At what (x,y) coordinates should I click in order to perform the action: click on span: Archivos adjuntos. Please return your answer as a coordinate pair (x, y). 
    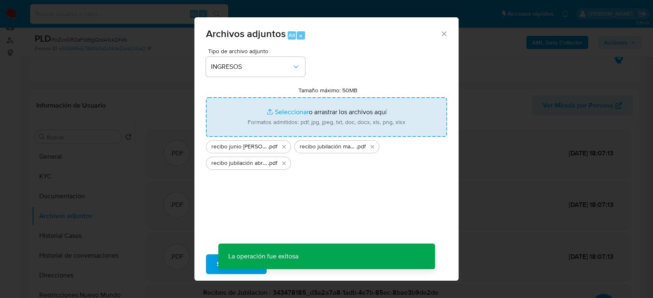
    Looking at the image, I should click on (245, 33).